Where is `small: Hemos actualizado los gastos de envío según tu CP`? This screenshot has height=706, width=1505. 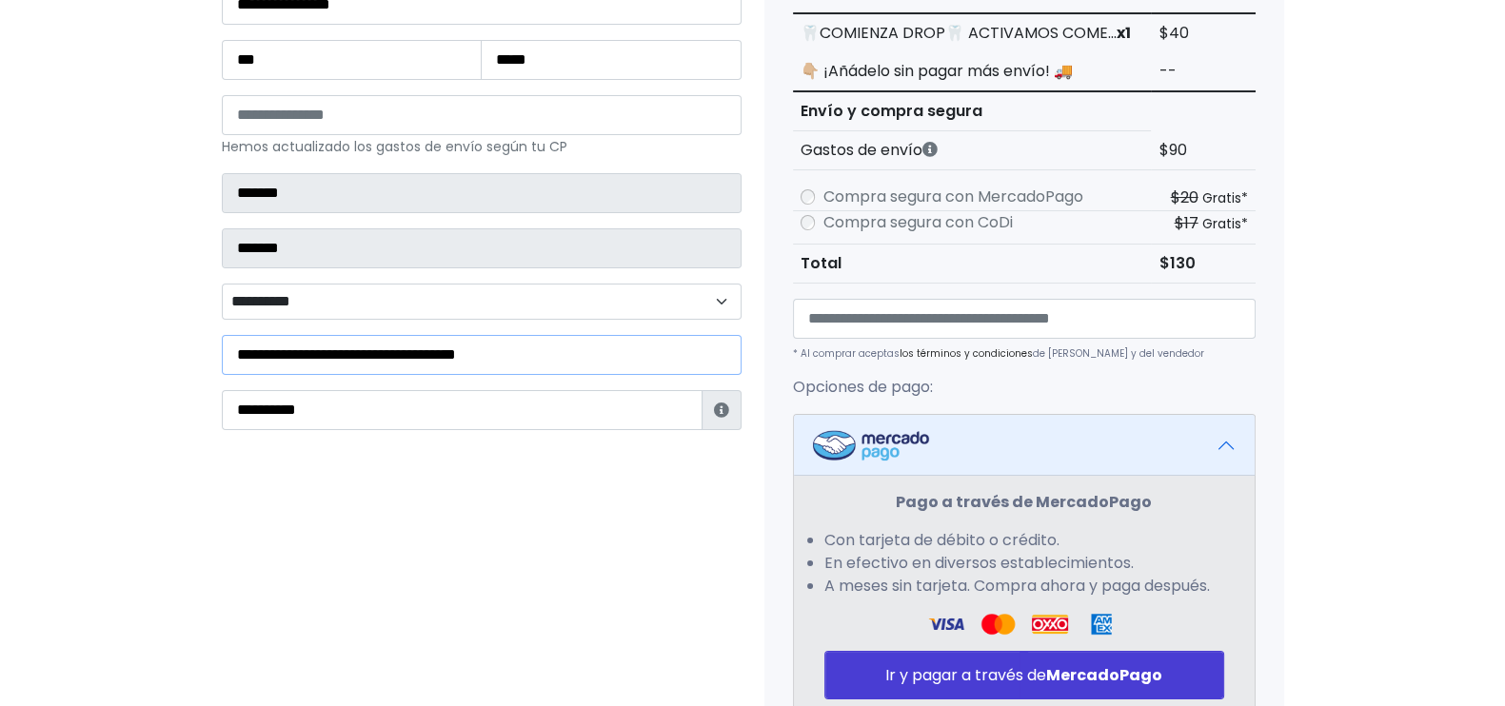
small: Hemos actualizado los gastos de envío según tu CP is located at coordinates (394, 147).